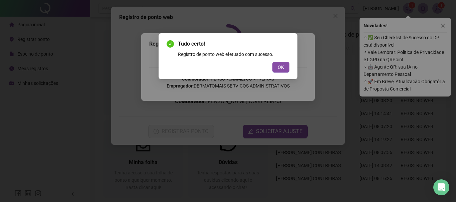 The image size is (456, 202). Describe the element at coordinates (170, 44) in the screenshot. I see `span: check-circle` at that location.